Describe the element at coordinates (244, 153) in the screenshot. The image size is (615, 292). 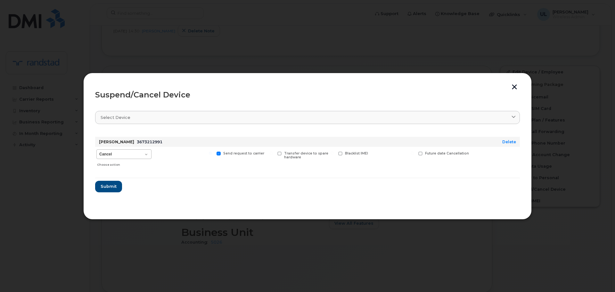
I see `span: Send request to carrier` at that location.